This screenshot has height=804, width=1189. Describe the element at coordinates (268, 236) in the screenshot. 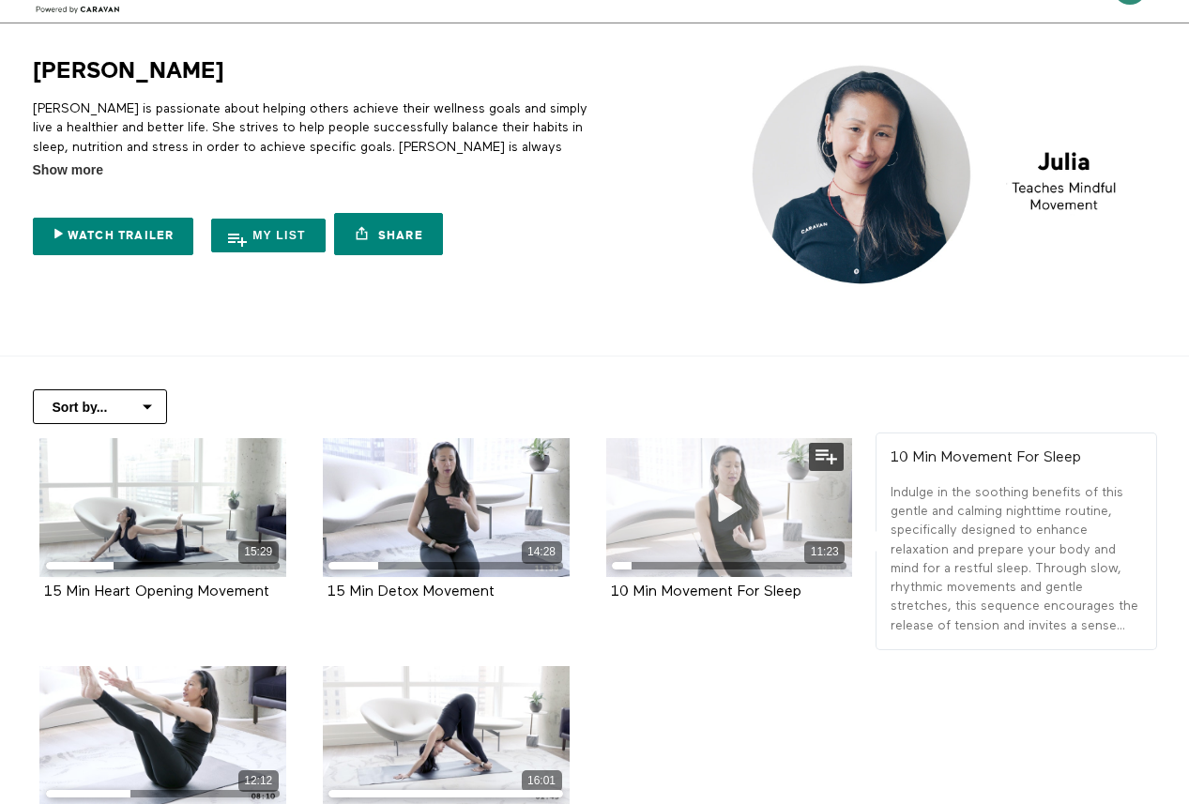

I see `button: My list` at that location.